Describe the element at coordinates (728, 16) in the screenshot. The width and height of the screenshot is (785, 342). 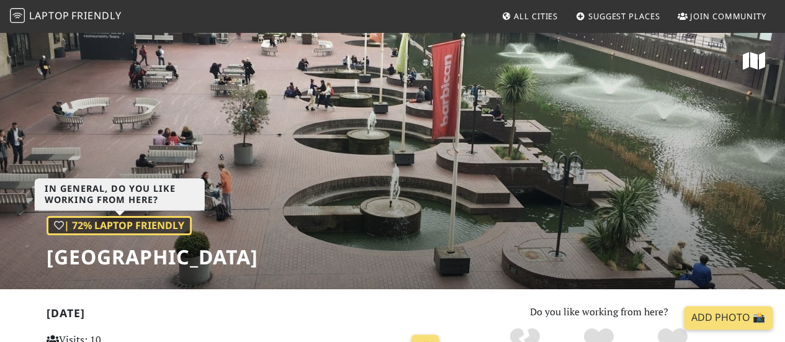
I see `span: Join Community` at that location.